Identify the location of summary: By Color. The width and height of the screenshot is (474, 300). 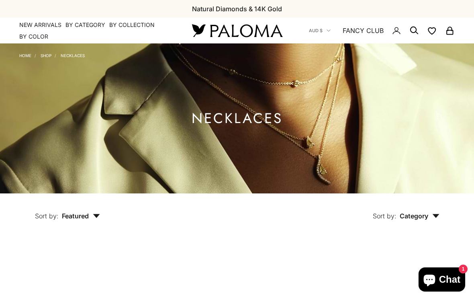
(34, 37).